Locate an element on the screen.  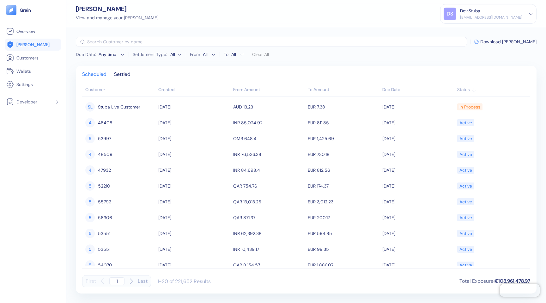
div: DS is located at coordinates (450, 14).